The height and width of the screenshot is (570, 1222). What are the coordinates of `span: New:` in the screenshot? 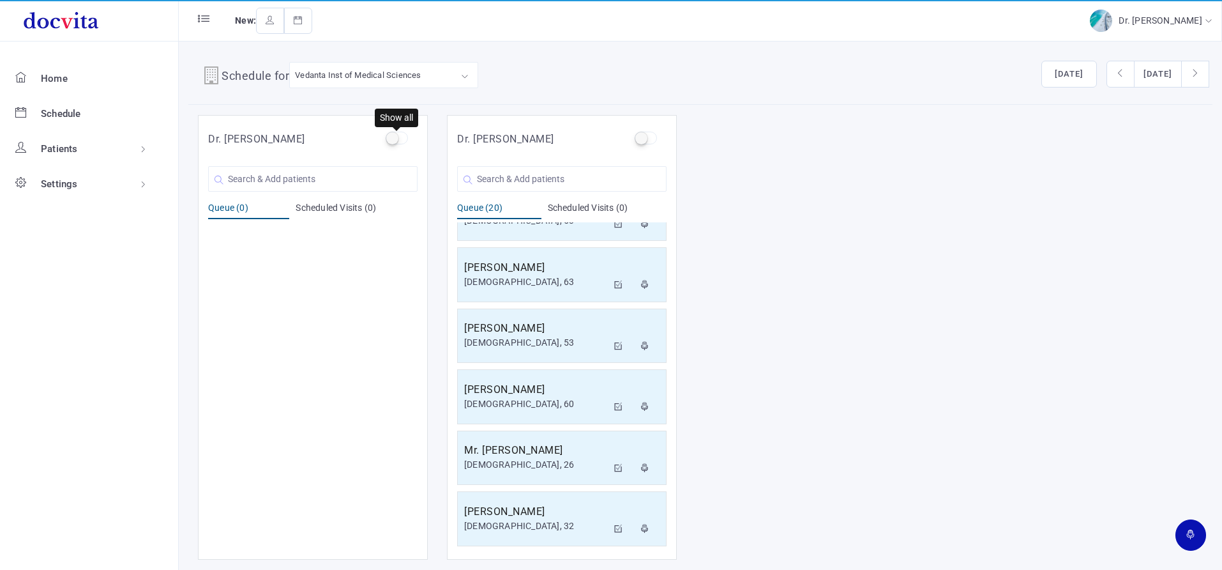 It's located at (245, 20).